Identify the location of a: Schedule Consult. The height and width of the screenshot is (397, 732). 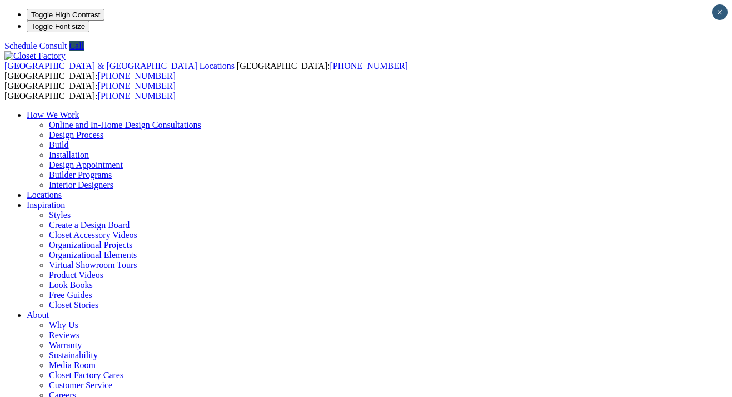
(36, 46).